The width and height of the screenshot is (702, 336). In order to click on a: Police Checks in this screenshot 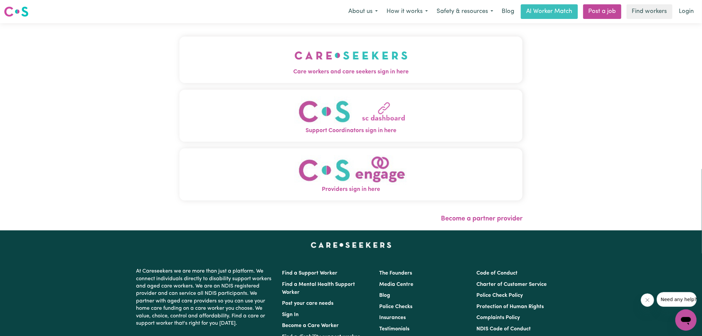, I will do `click(396, 307)`.